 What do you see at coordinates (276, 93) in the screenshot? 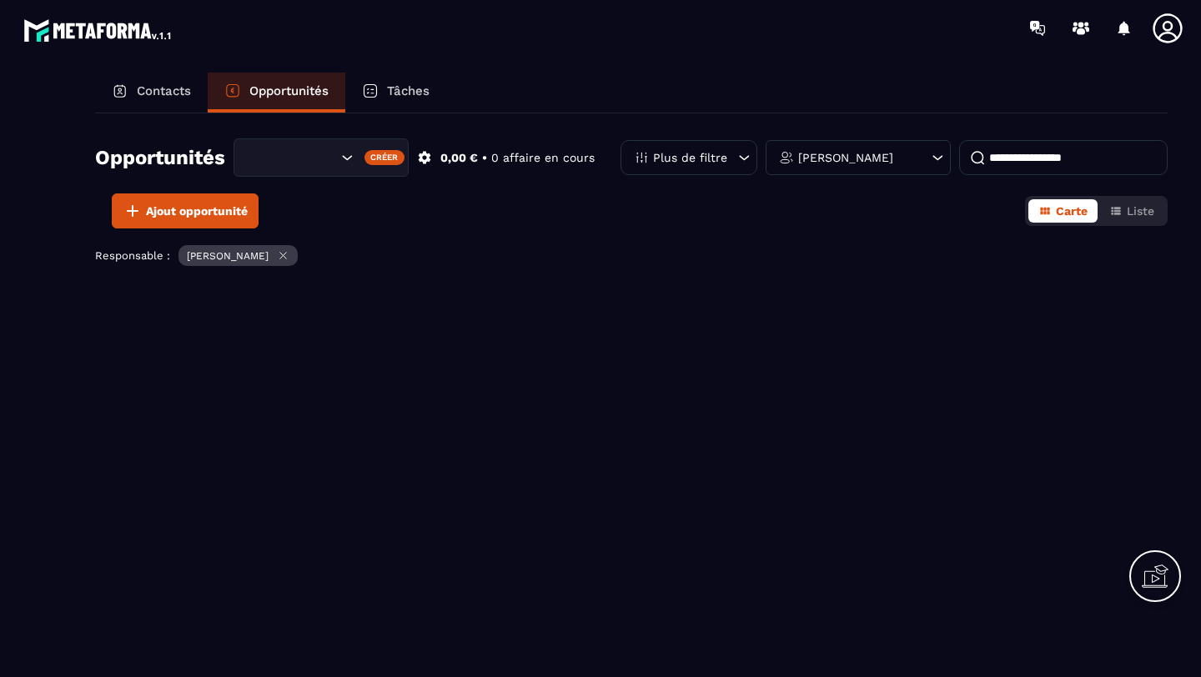
I see `a: Opportunités` at bounding box center [276, 93].